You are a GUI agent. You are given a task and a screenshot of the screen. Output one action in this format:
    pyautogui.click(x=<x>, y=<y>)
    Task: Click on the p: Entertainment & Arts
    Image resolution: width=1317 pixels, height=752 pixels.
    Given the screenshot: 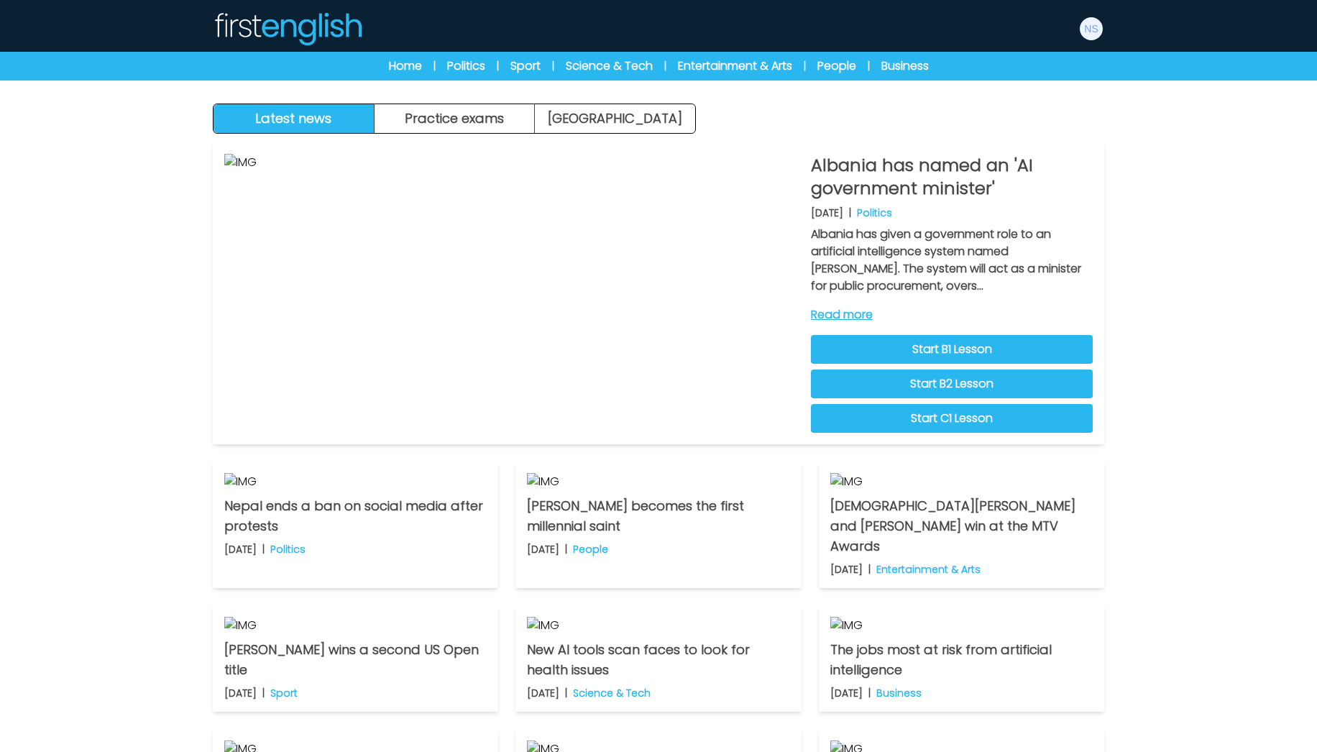 What is the action you would take?
    pyautogui.click(x=928, y=569)
    